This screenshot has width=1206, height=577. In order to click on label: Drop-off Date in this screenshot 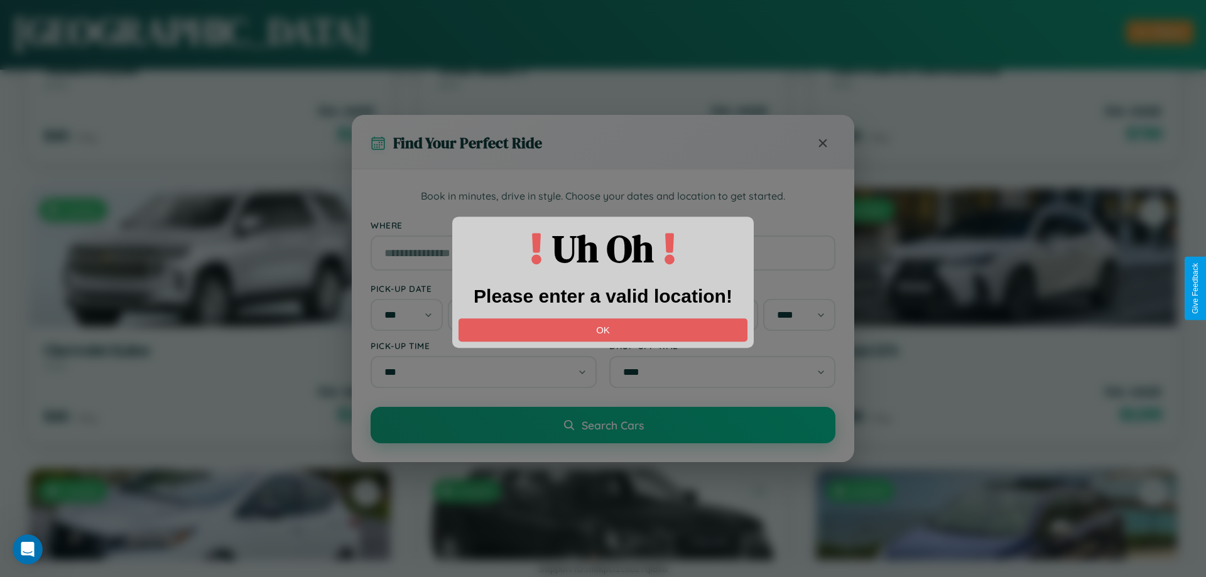, I will do `click(722, 288)`.